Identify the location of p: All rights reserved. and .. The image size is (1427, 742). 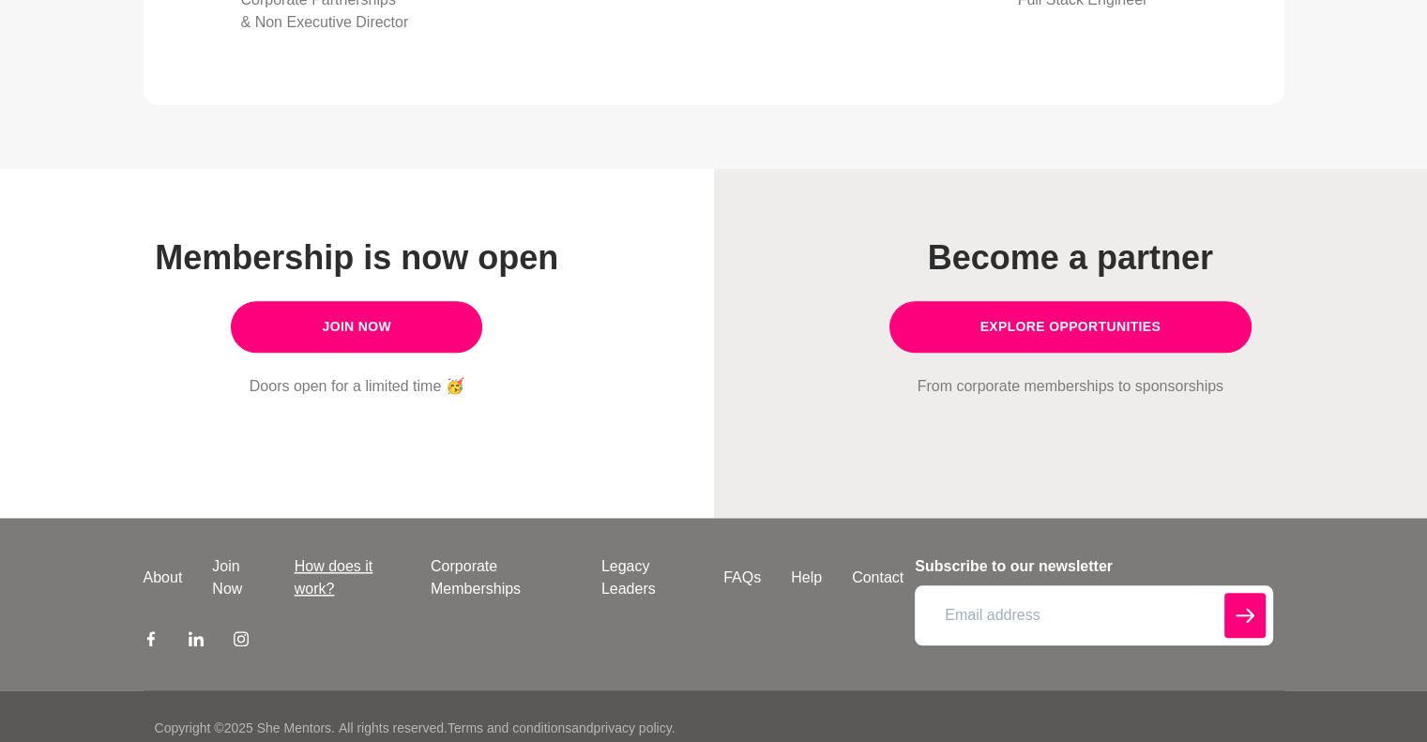
(507, 728).